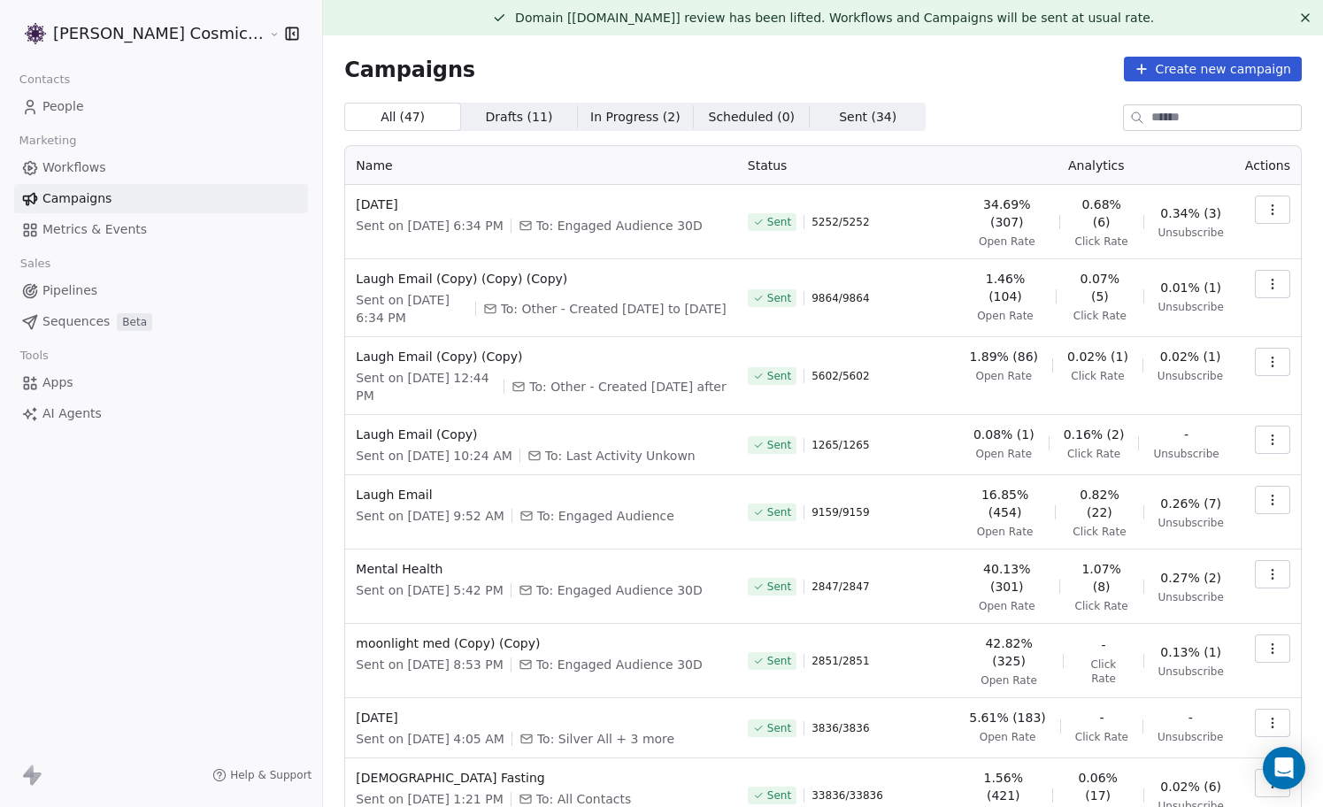  What do you see at coordinates (1099, 787) in the screenshot?
I see `span: 0.06% (17)` at bounding box center [1099, 787].